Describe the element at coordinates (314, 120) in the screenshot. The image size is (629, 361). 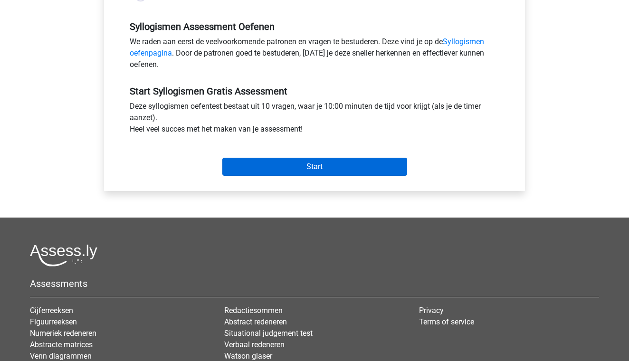
I see `div: Deze syllogismen oefentest bestaat uit 10 vragen, waar je 10:00 minuten de tijd voor krijgt (als ...` at that location.